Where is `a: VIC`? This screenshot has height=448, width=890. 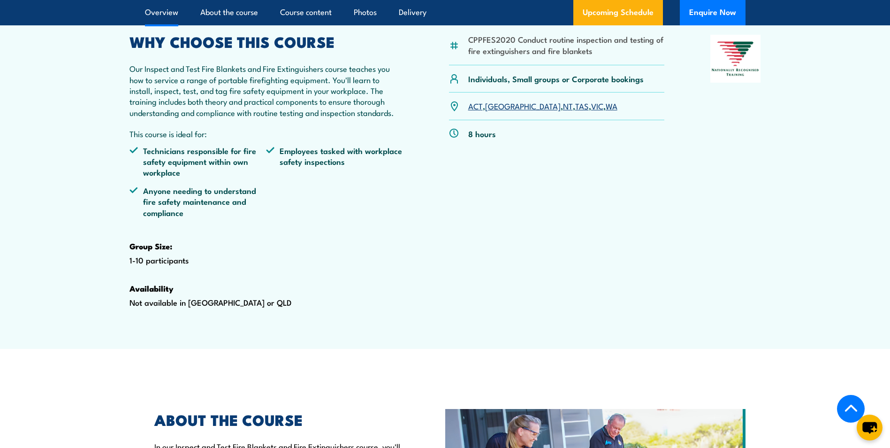 a: VIC is located at coordinates (597, 106).